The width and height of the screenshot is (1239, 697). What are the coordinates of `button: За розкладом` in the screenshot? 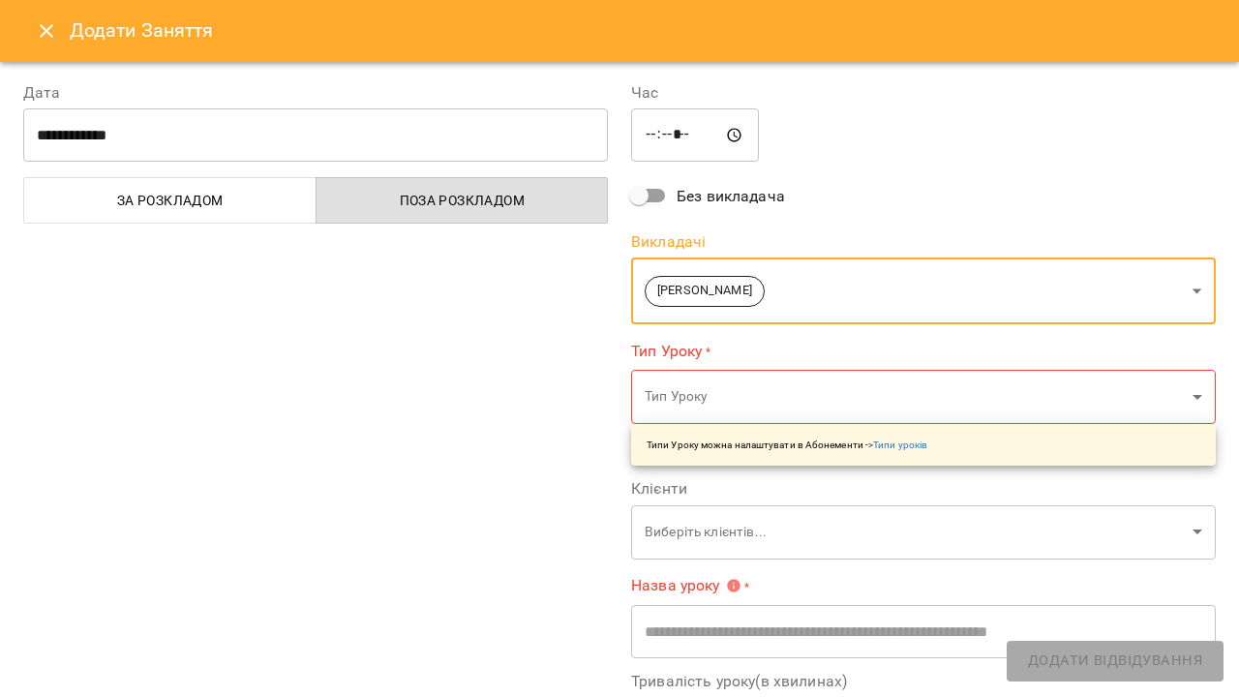 It's located at (169, 200).